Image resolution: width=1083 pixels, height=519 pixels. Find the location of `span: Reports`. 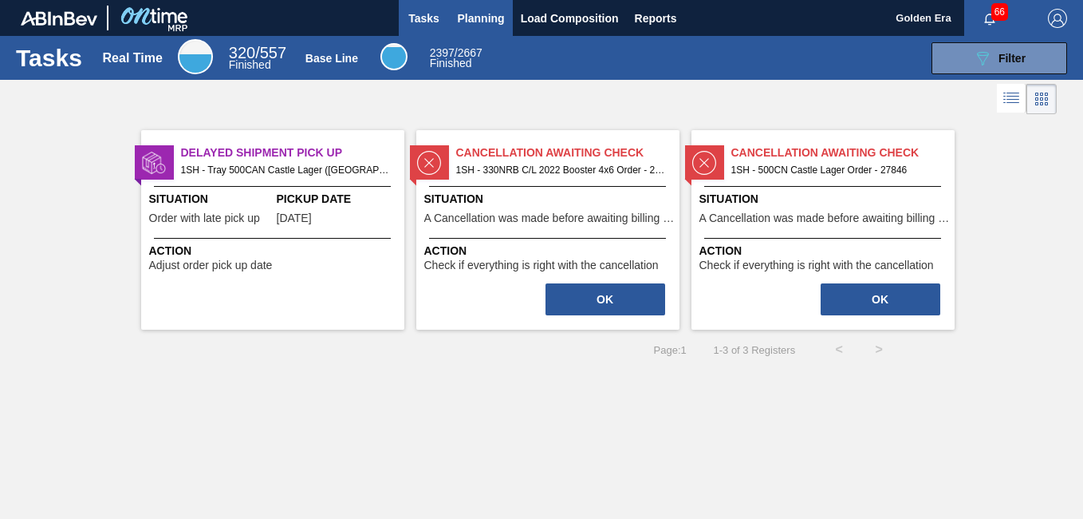

span: Reports is located at coordinates (656, 18).